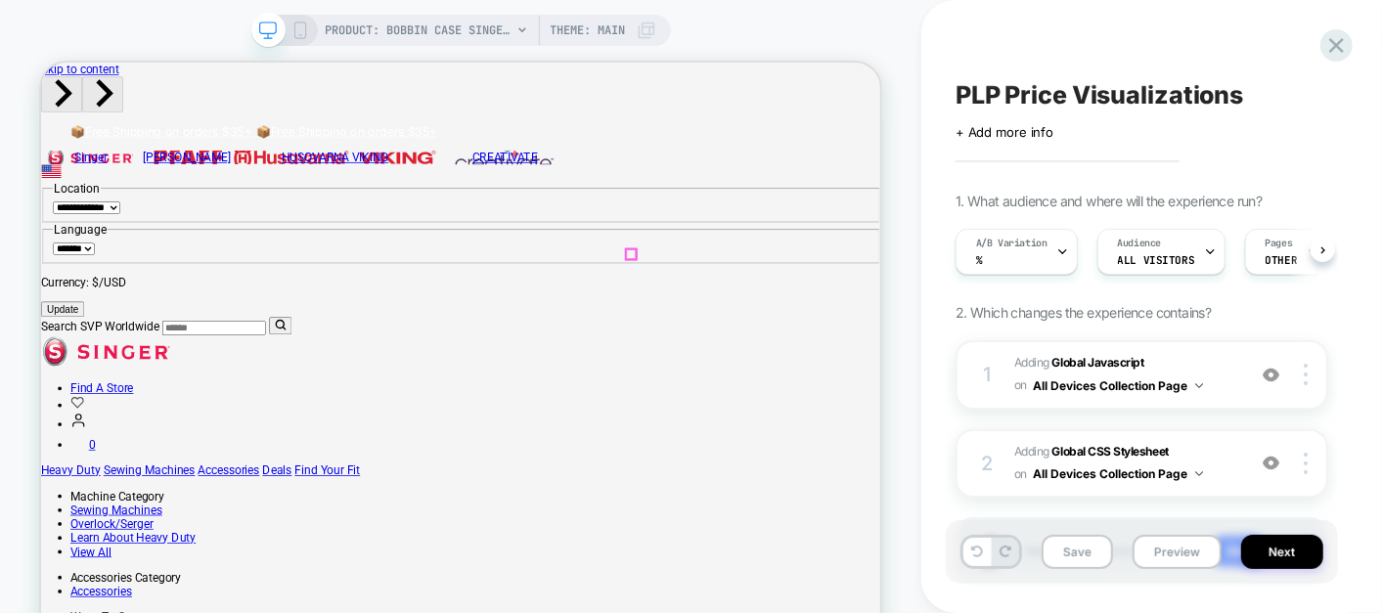  I want to click on button: Save, so click(1077, 552).